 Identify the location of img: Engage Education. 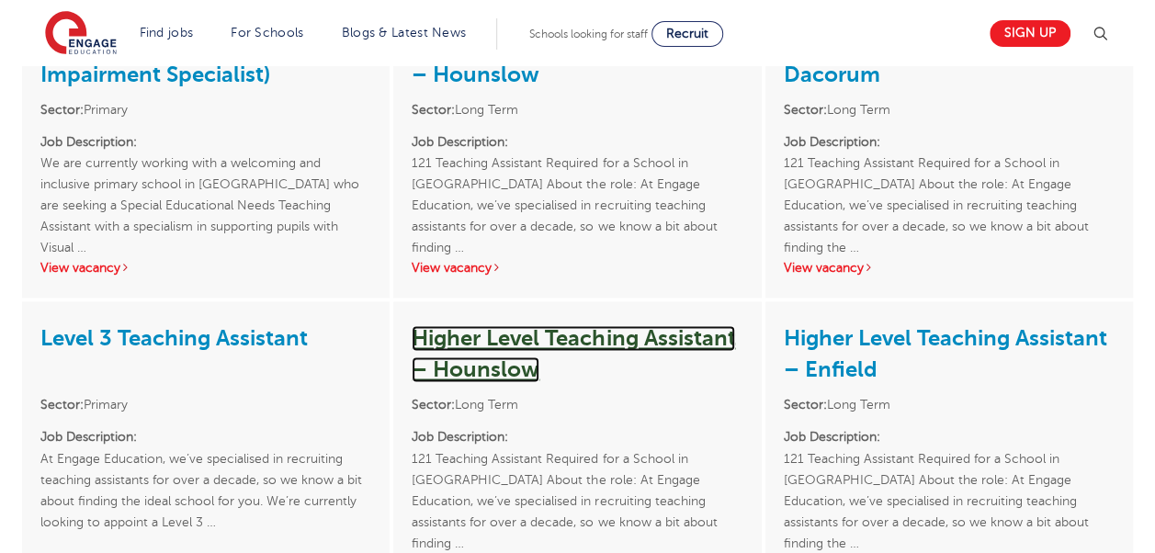
(81, 34).